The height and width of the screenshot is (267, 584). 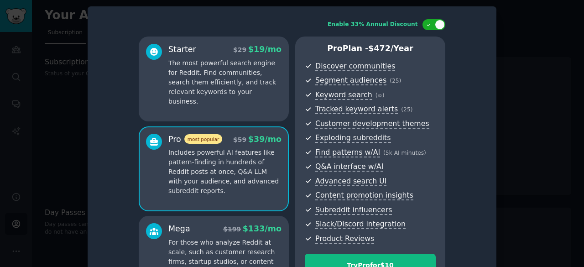 I want to click on div: Enable 33% Annual Discount, so click(x=373, y=25).